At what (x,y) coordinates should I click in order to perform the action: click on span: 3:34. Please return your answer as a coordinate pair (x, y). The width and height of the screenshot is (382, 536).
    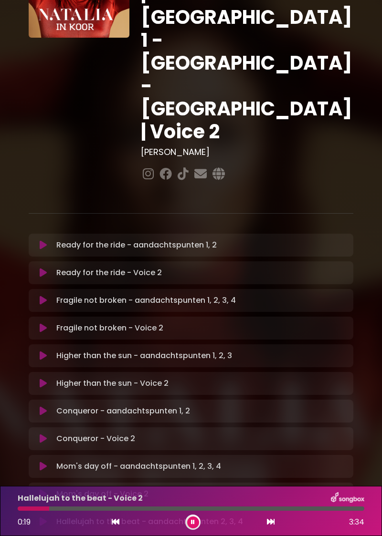
    Looking at the image, I should click on (356, 523).